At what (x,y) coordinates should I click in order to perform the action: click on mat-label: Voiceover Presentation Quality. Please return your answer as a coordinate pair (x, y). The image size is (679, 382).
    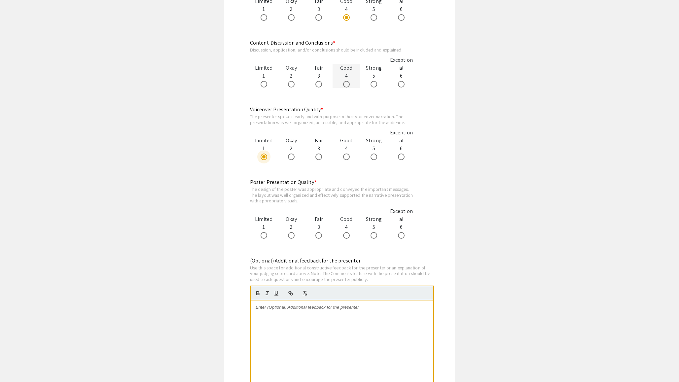
    Looking at the image, I should click on (286, 109).